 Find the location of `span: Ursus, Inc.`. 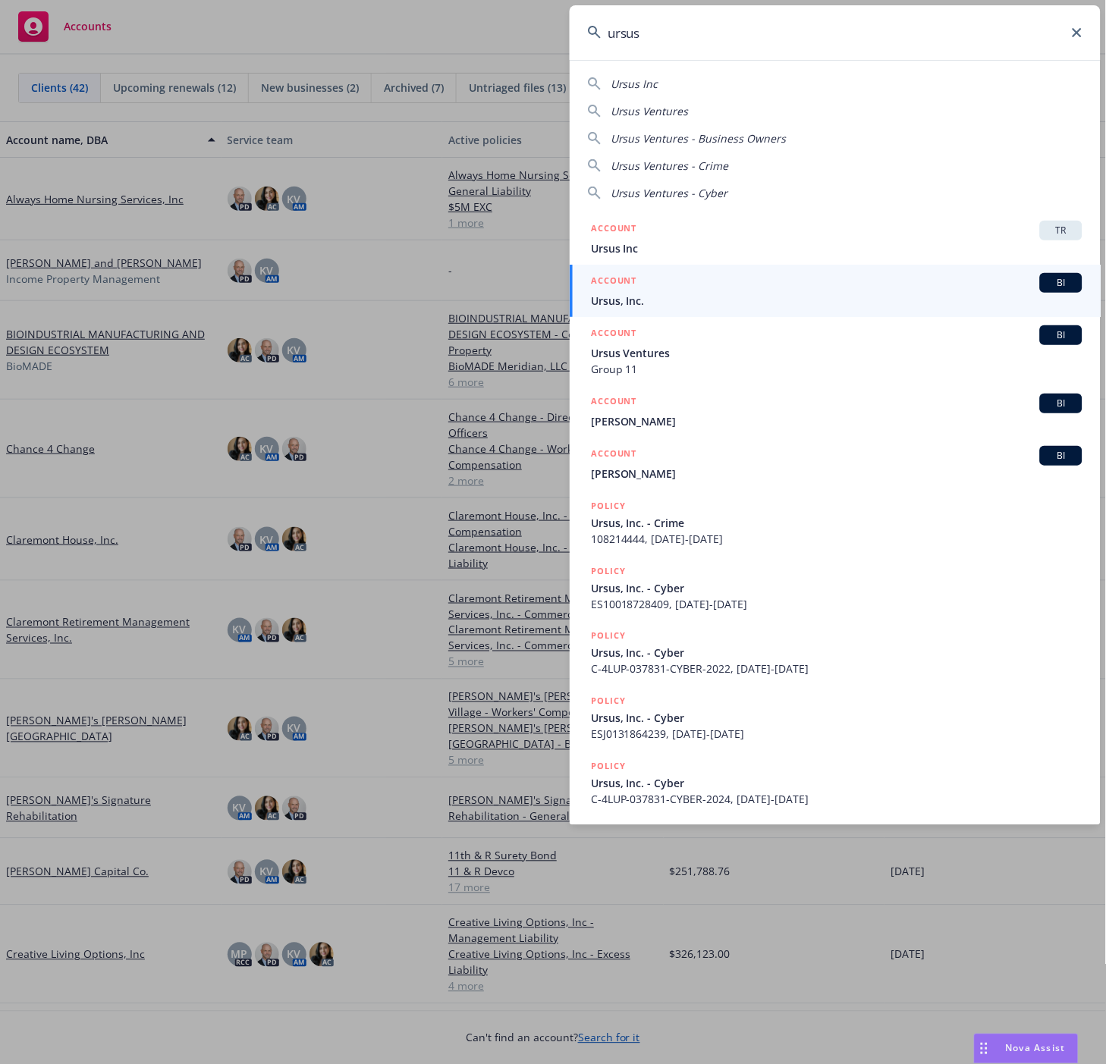

span: Ursus, Inc. is located at coordinates (837, 300).